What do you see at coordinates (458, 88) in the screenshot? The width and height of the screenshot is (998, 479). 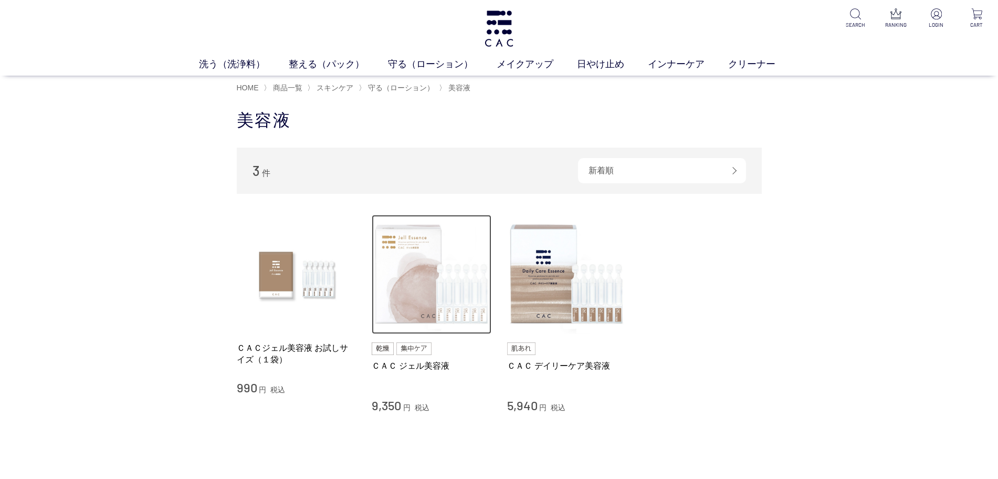 I see `a: 美容液` at bounding box center [458, 88].